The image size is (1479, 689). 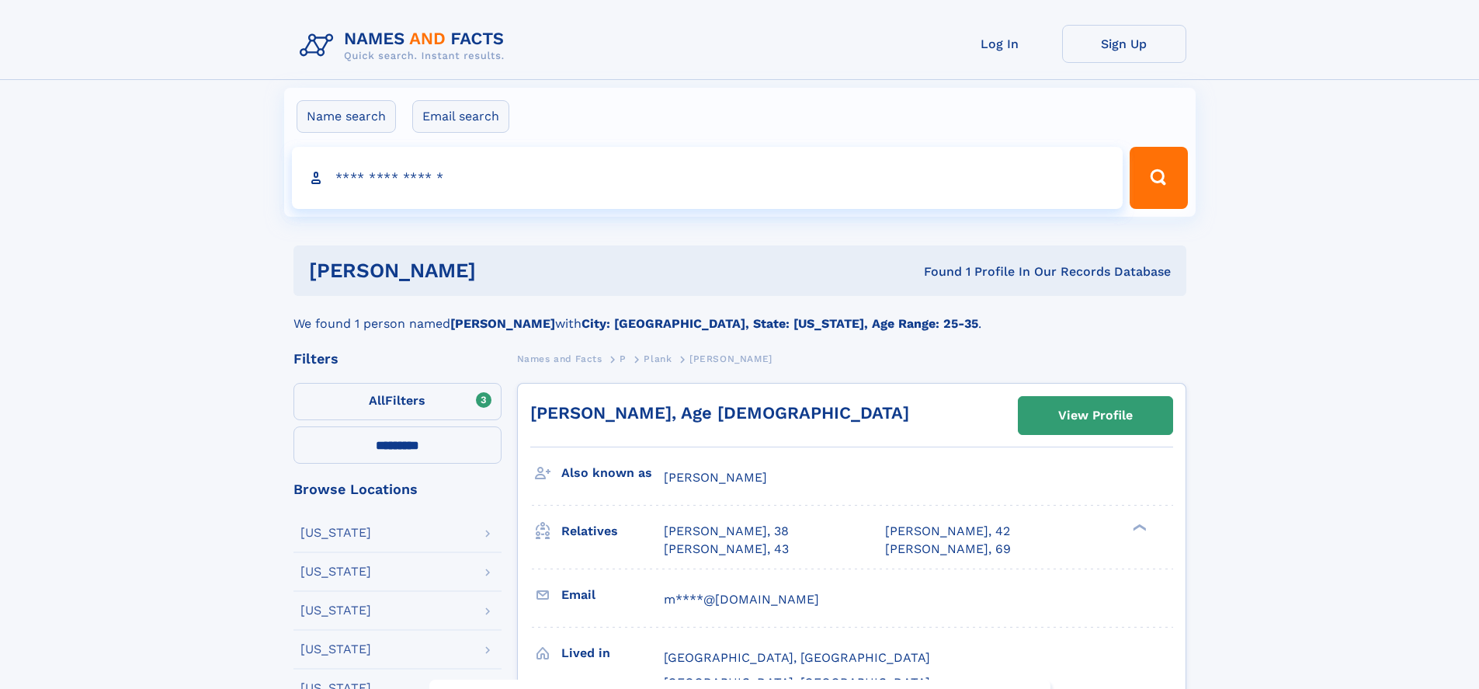 I want to click on label: Name search, so click(x=346, y=116).